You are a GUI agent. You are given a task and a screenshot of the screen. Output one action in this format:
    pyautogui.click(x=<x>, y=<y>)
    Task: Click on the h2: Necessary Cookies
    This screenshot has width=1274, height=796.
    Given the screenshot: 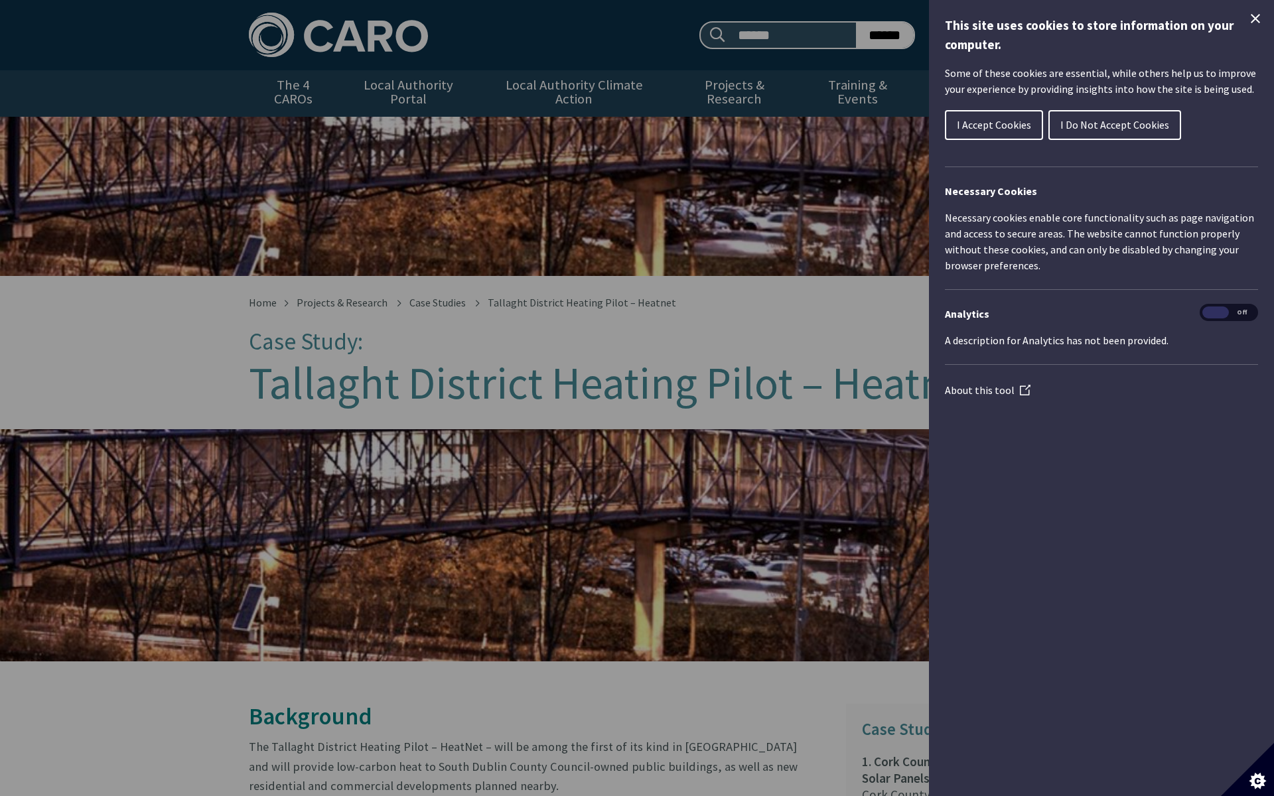 What is the action you would take?
    pyautogui.click(x=1101, y=191)
    